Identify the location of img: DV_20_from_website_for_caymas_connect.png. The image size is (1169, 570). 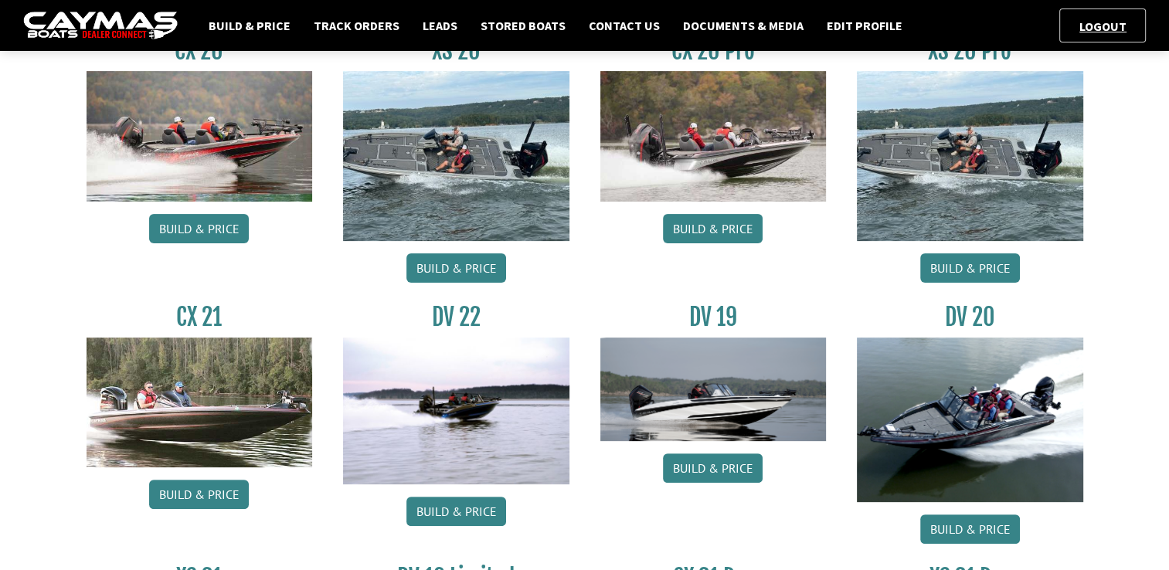
(969, 419).